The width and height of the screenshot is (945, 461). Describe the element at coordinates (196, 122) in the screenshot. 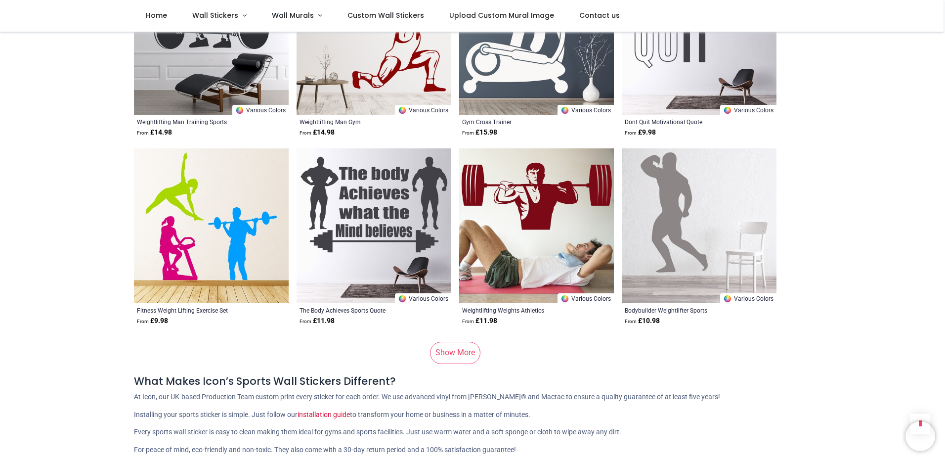

I see `div: Weightlifting Man Training Sports` at that location.